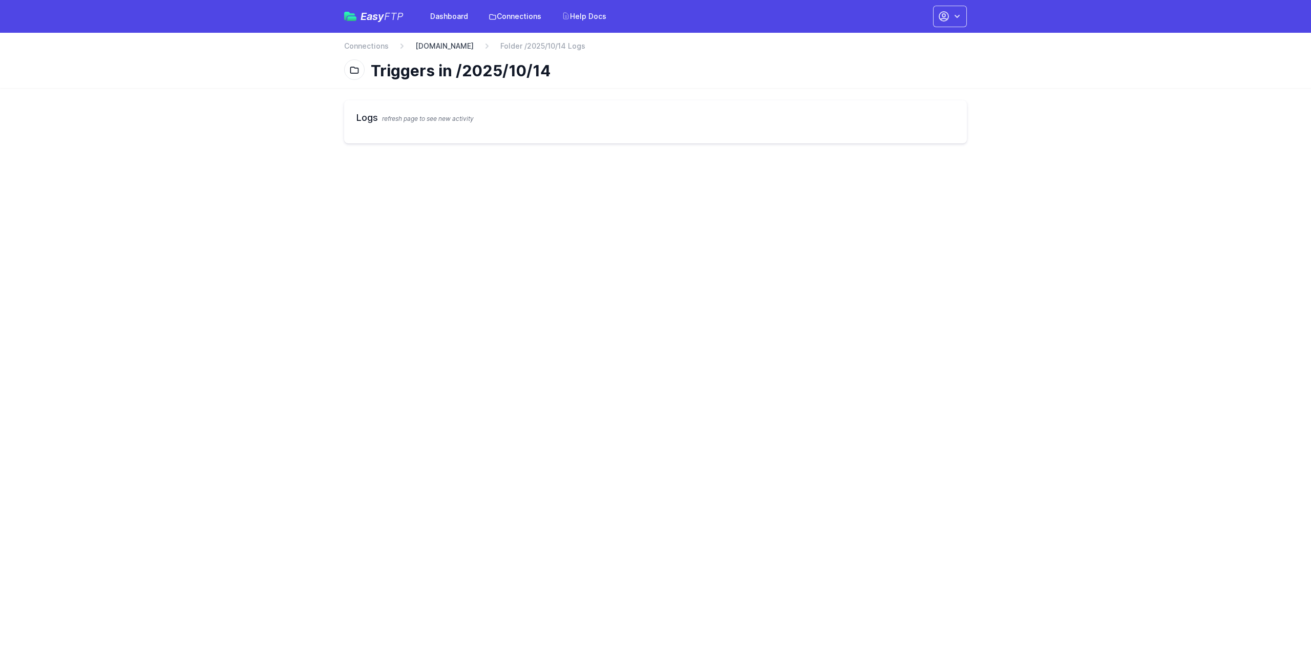  Describe the element at coordinates (584, 16) in the screenshot. I see `a: Help Docs` at that location.